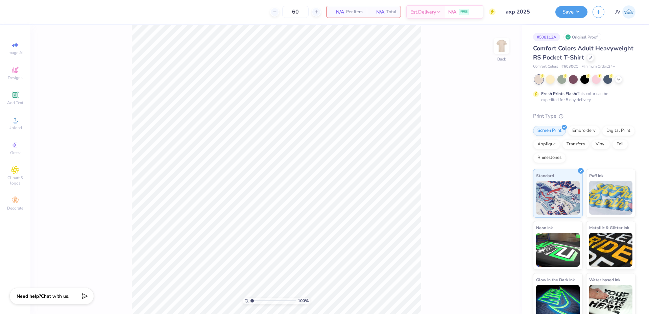  What do you see at coordinates (625, 12) in the screenshot?
I see `a: JV` at bounding box center [625, 12].